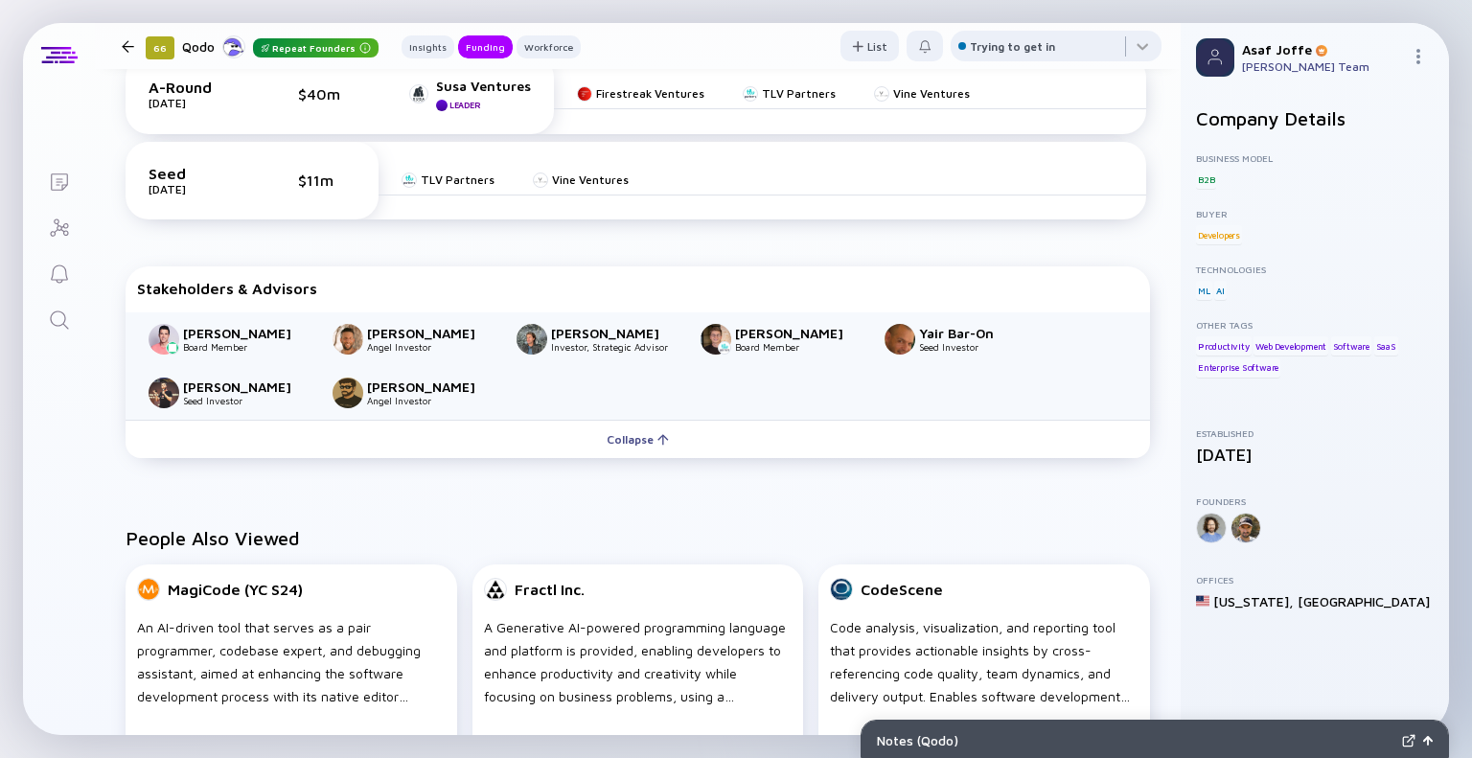 Image resolution: width=1472 pixels, height=758 pixels. Describe the element at coordinates (1352, 346) in the screenshot. I see `div: Software` at that location.